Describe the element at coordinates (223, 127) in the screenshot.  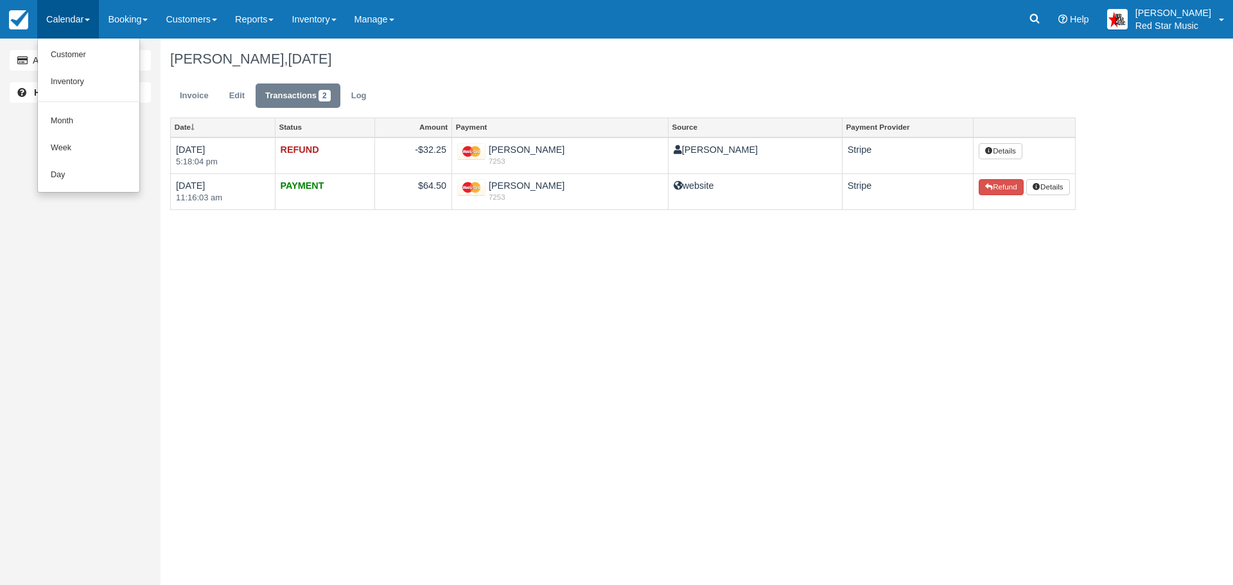
I see `a: Date` at that location.